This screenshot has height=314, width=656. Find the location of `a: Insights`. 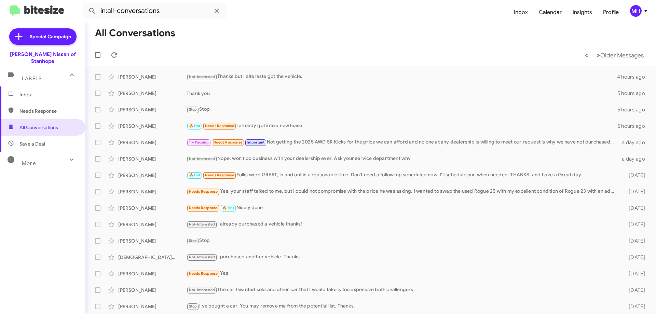

a: Insights is located at coordinates (582, 12).